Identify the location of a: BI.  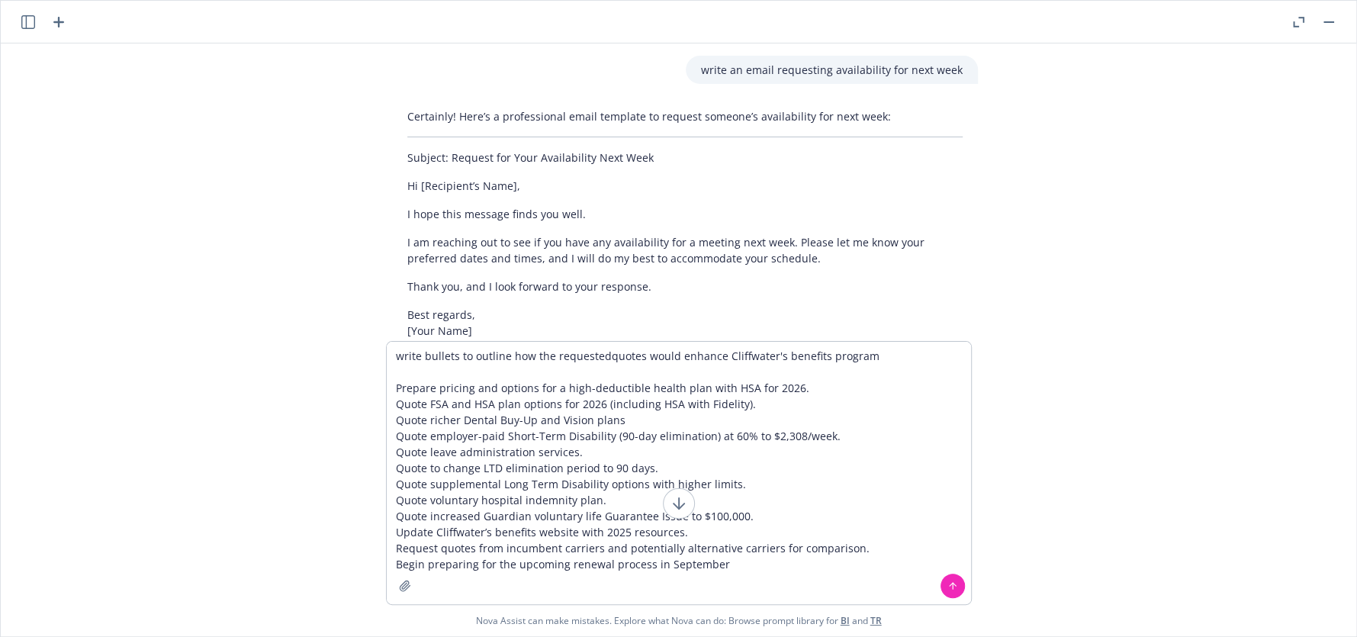
(845, 620).